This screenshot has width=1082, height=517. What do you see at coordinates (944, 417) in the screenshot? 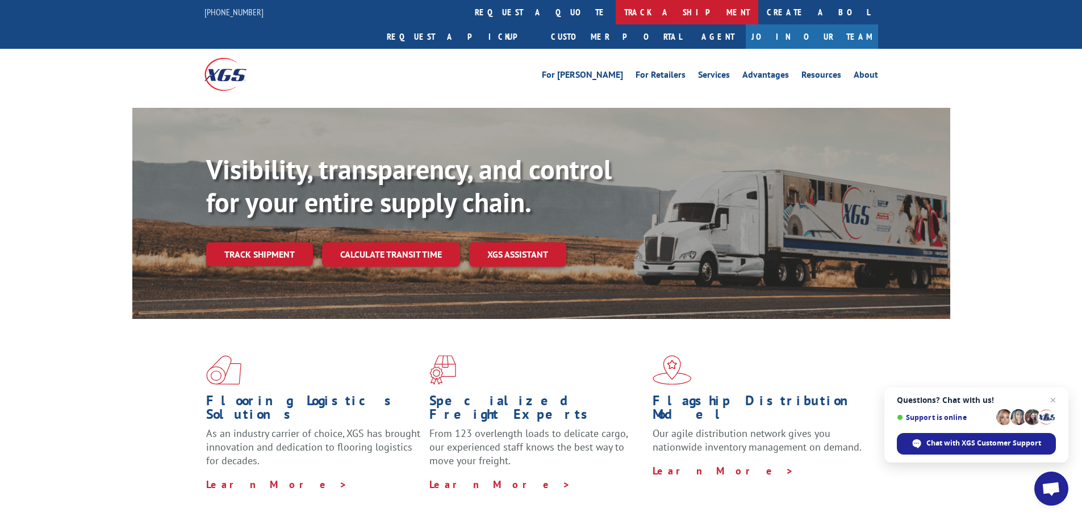
I see `span: Support is online` at bounding box center [944, 417].